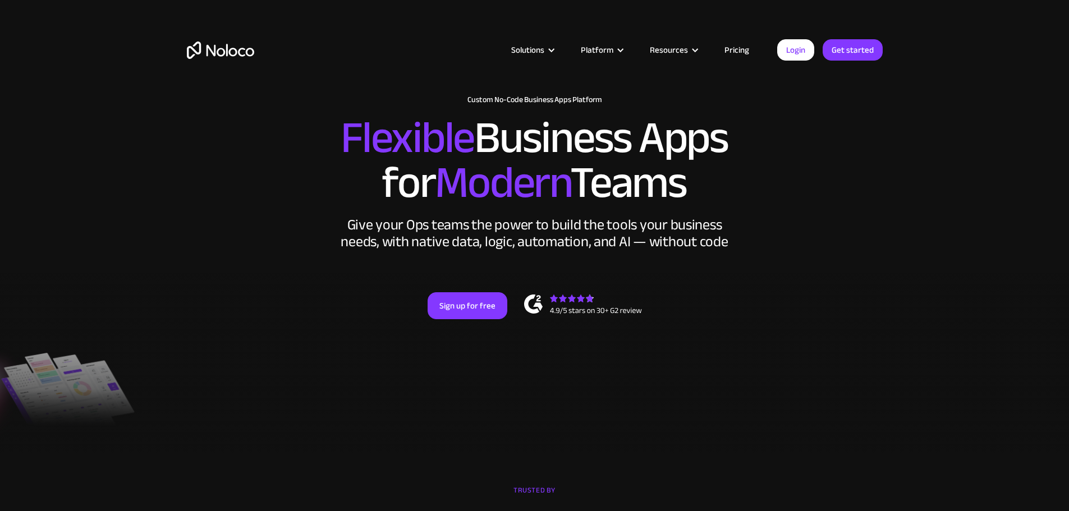  Describe the element at coordinates (796, 50) in the screenshot. I see `a: Login` at that location.